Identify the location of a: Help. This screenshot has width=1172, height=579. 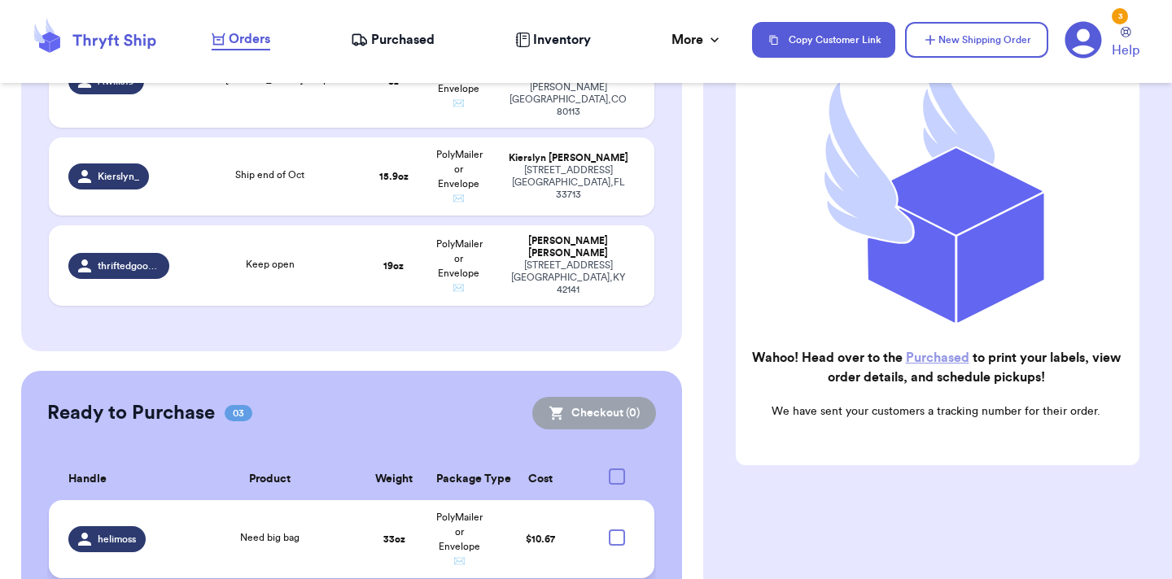
(1125, 43).